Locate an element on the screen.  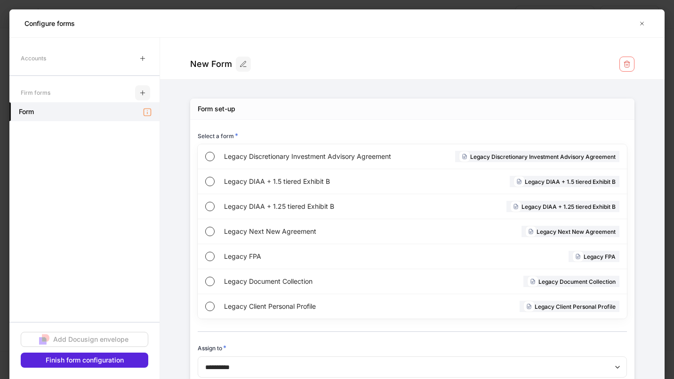
div: Form set-up is located at coordinates (217, 109).